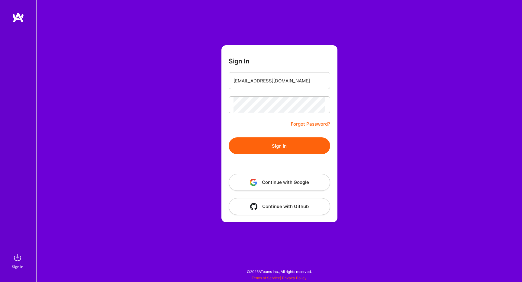 The height and width of the screenshot is (282, 522). Describe the element at coordinates (239, 61) in the screenshot. I see `h3: Sign In` at that location.